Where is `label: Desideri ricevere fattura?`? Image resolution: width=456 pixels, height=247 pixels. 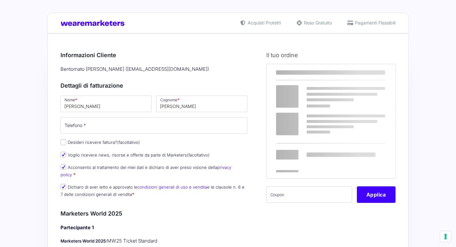
label: Desideri ricevere fattura? is located at coordinates (100, 142).